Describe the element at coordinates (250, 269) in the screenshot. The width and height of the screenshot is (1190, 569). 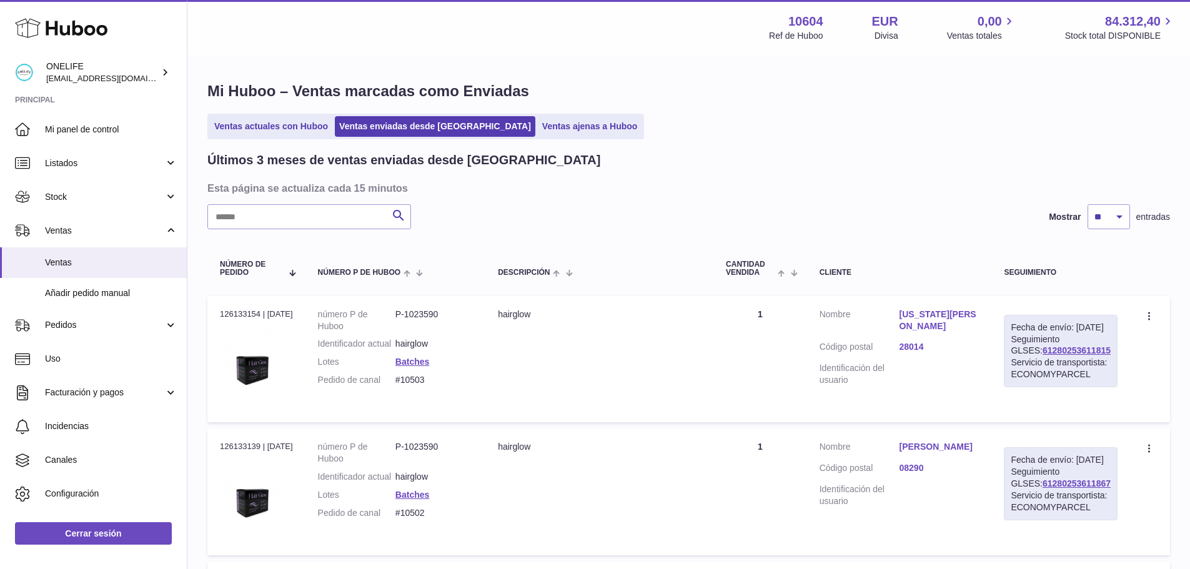
I see `span: Número de pedido` at that location.